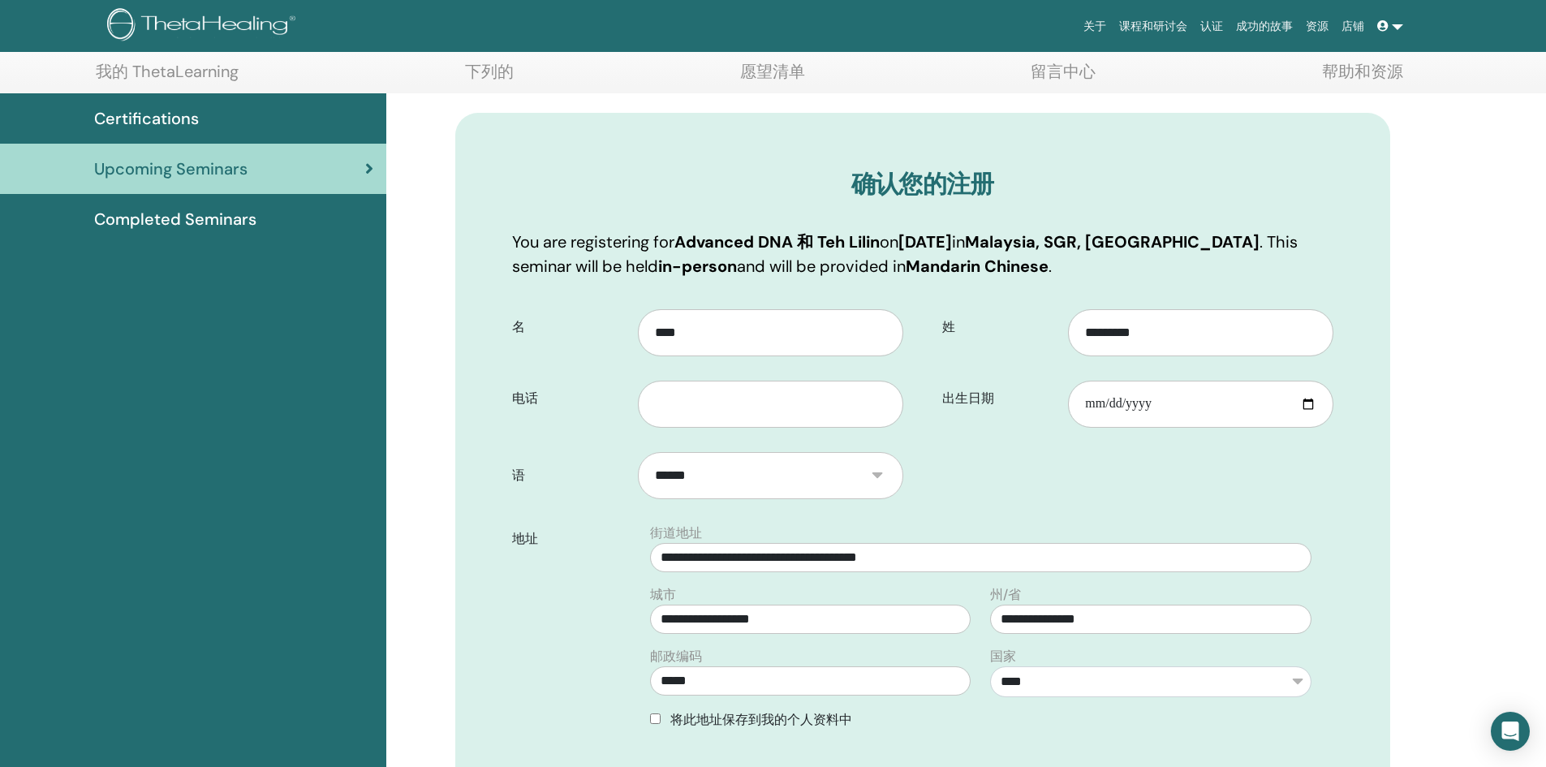 This screenshot has width=1546, height=767. Describe the element at coordinates (489, 77) in the screenshot. I see `a: 下列的` at that location.